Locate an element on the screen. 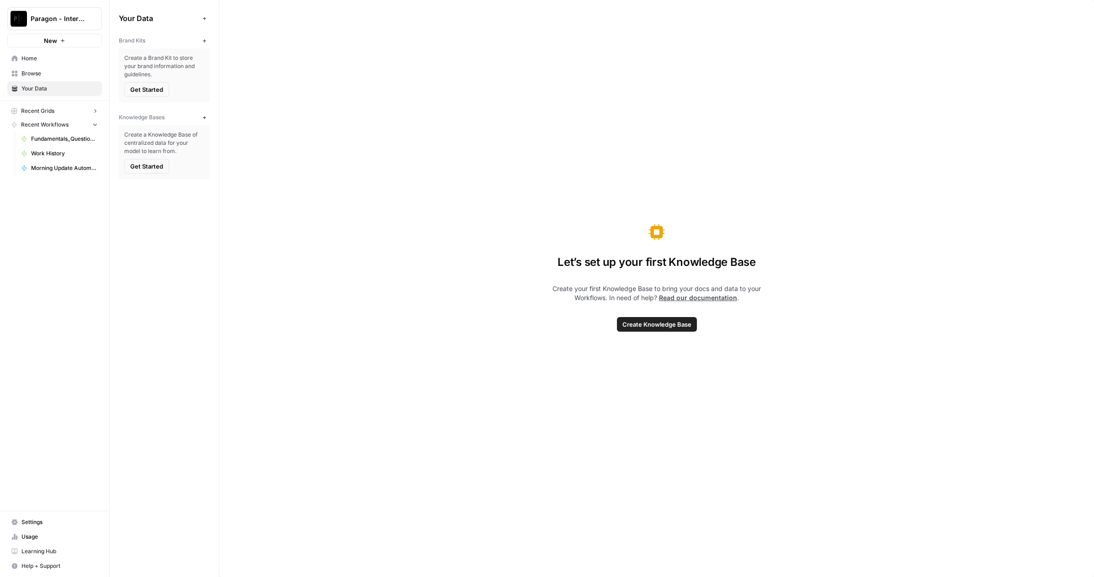  span: Brand Kits is located at coordinates (132, 41).